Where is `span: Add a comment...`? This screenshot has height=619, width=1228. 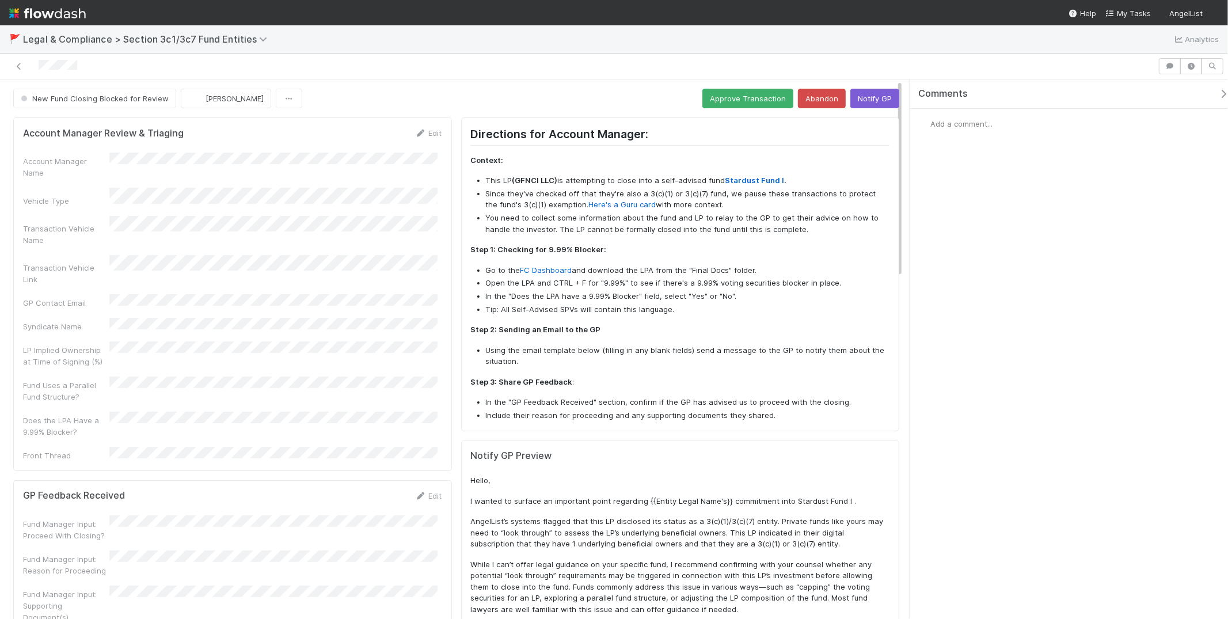
span: Add a comment... is located at coordinates (961, 124).